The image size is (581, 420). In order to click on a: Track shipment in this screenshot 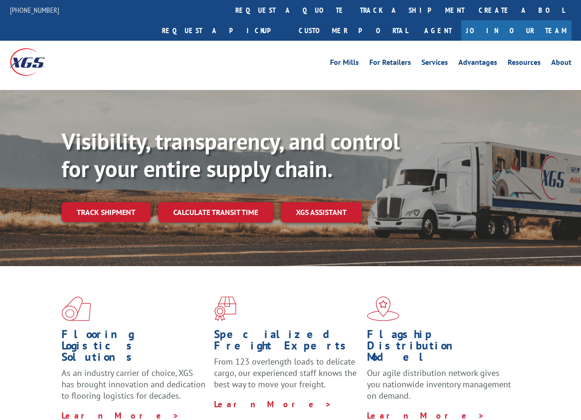, I will do `click(106, 212)`.